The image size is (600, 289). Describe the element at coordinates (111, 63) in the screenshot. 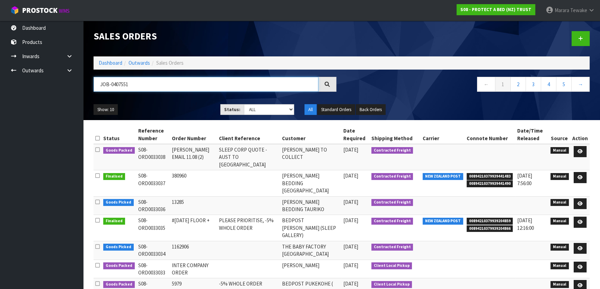

I see `a: Dashboard` at that location.